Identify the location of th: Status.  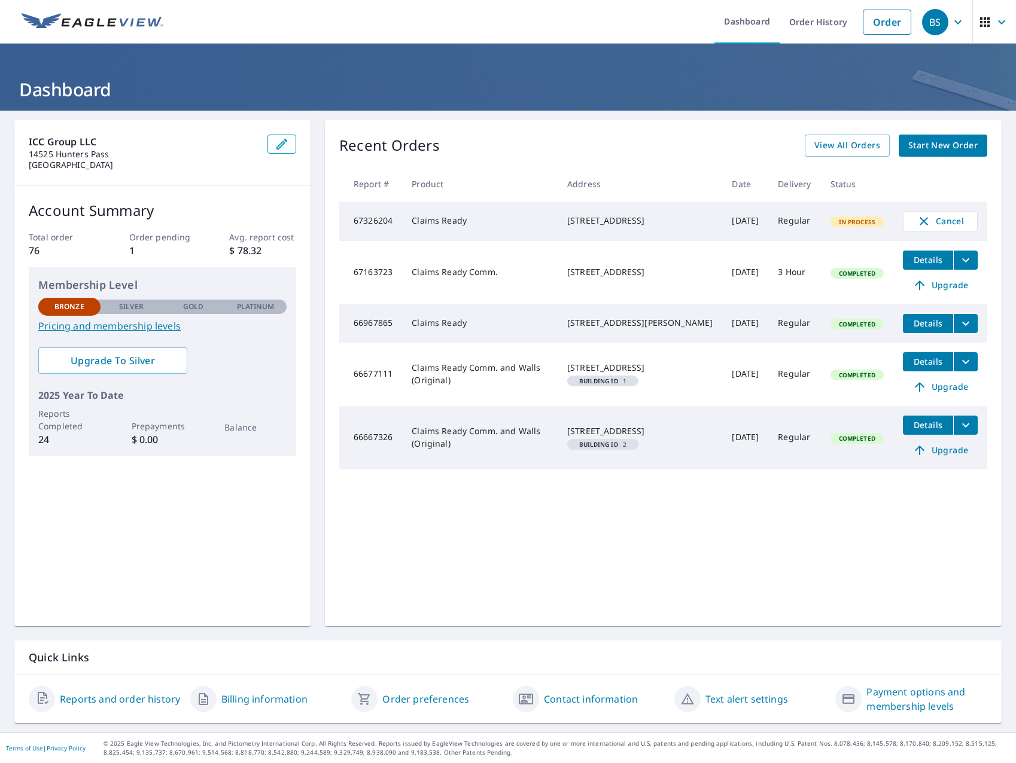
(857, 184).